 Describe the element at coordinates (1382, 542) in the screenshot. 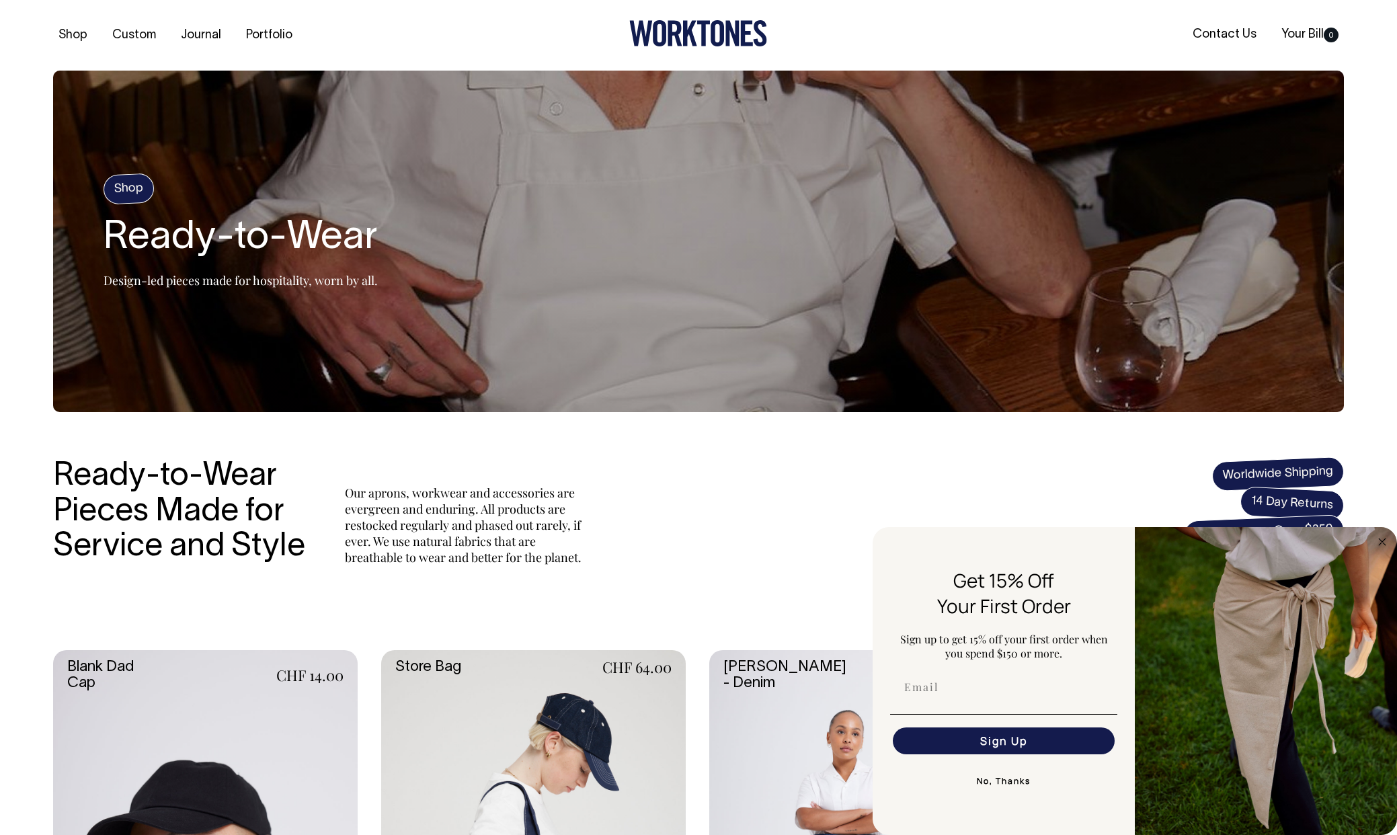

I see `button: Close dialog` at that location.